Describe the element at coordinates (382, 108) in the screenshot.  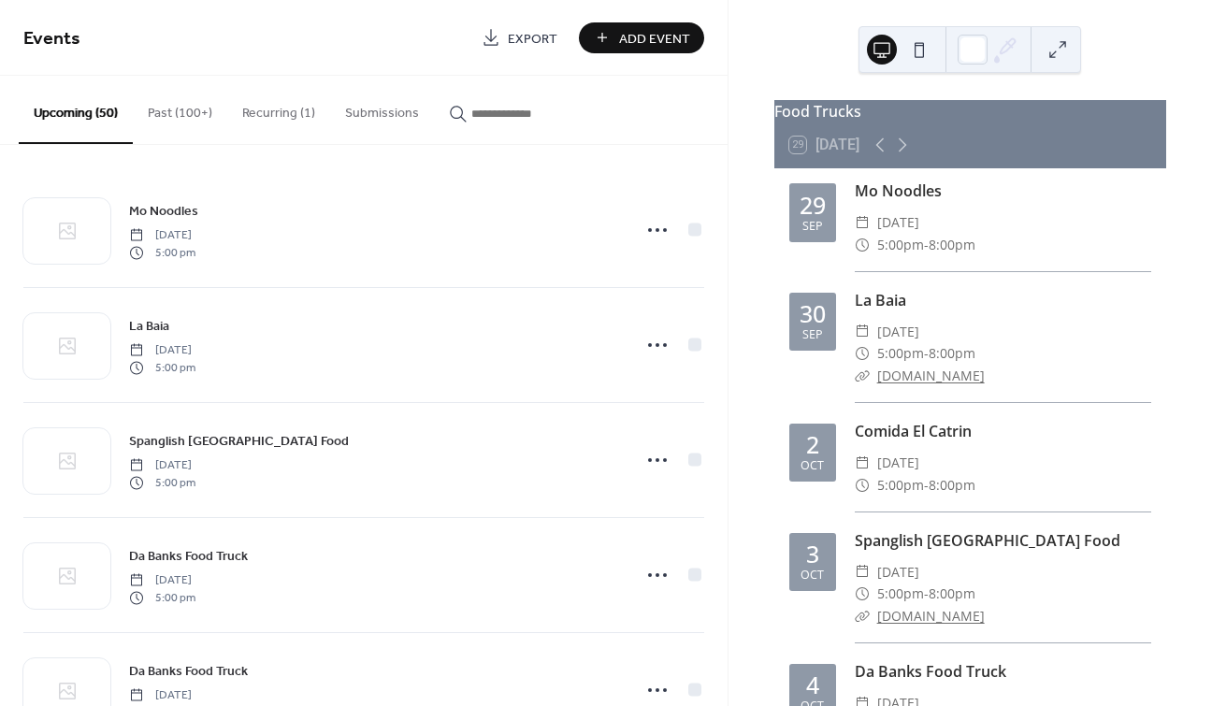
I see `button: Submissions` at that location.